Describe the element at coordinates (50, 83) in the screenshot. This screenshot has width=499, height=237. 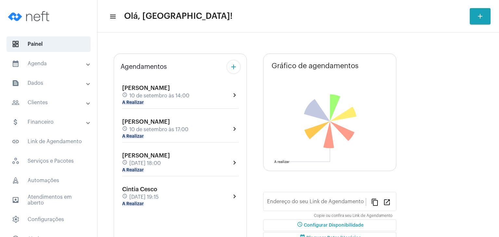
I see `mat-expansion-panel-header: sidenav iconDados` at that location.